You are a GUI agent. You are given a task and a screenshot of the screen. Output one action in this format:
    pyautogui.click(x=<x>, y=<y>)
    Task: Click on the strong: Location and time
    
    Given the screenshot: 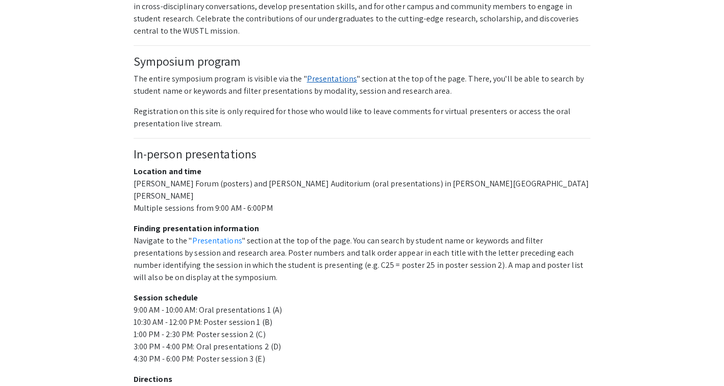 What is the action you would take?
    pyautogui.click(x=168, y=171)
    